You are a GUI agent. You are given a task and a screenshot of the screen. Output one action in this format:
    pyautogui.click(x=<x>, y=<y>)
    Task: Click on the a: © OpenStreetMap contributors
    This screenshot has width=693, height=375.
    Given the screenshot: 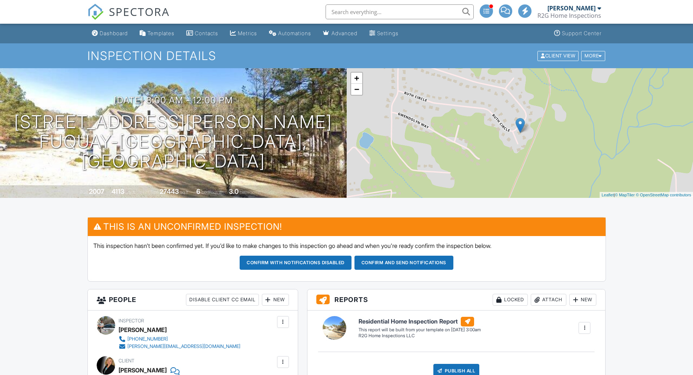 What is the action you would take?
    pyautogui.click(x=663, y=195)
    